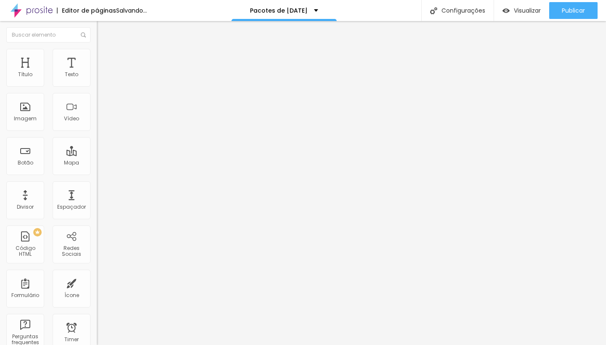 Image resolution: width=606 pixels, height=345 pixels. Describe the element at coordinates (72, 75) in the screenshot. I see `div: Texto` at that location.